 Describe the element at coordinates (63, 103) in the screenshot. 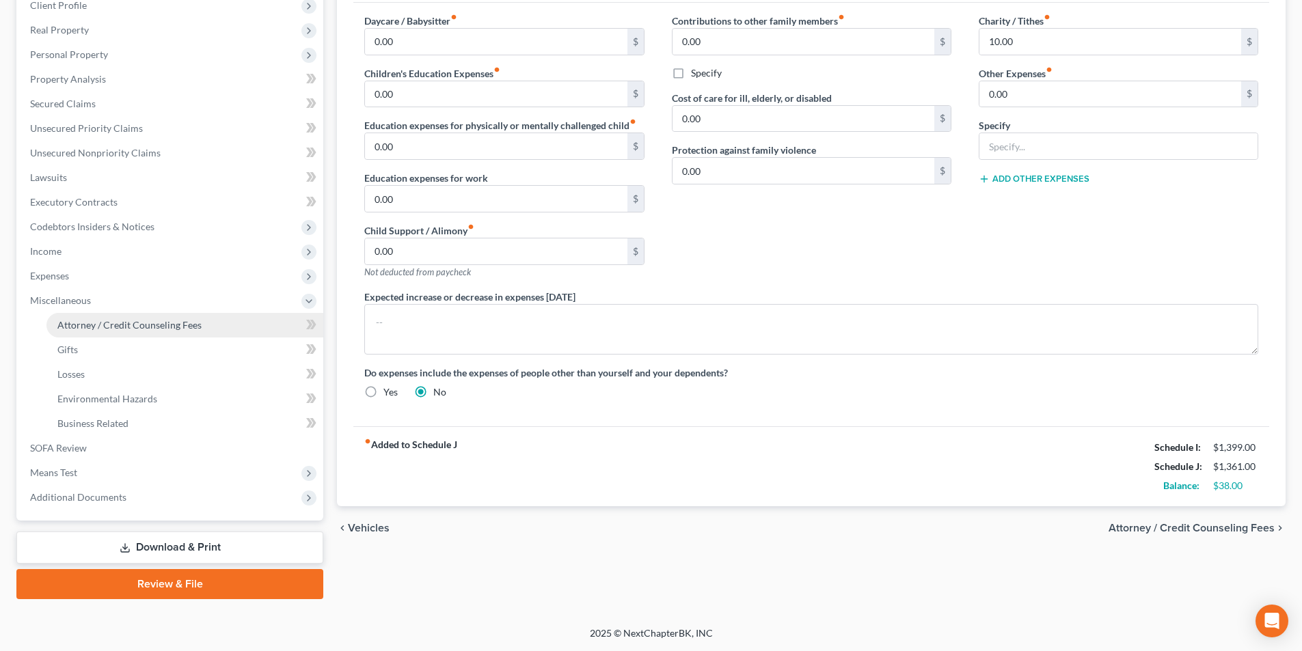

I see `span: Secured Claims` at that location.